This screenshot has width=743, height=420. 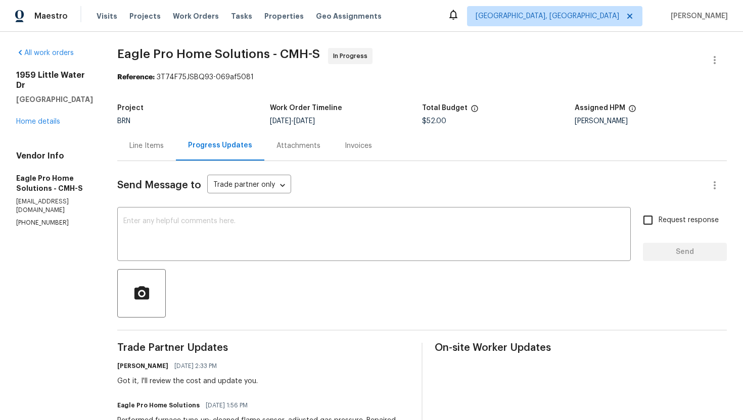 I want to click on div: 3T74F75JSBQ93-069af5081, so click(x=422, y=77).